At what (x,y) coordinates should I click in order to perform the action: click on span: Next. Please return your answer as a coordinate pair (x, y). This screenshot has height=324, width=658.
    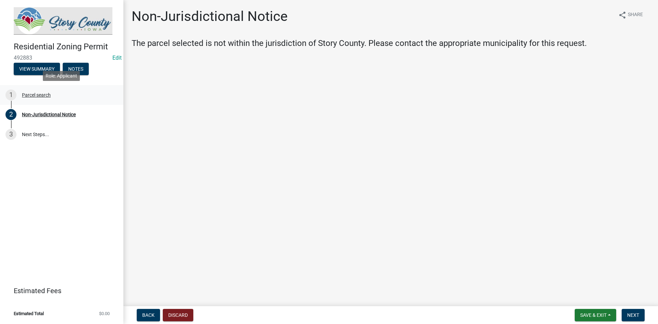
    Looking at the image, I should click on (633, 315).